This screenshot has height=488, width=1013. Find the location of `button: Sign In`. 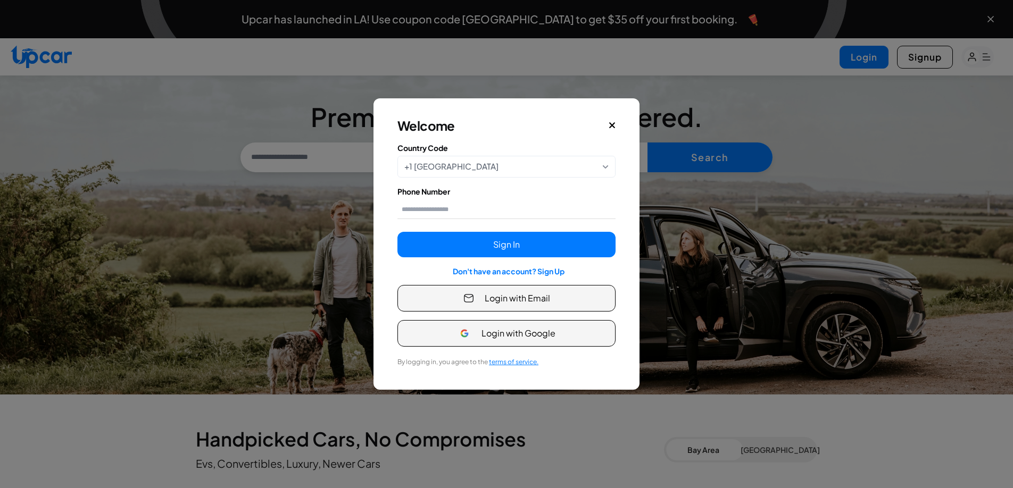

button: Sign In is located at coordinates (506, 245).